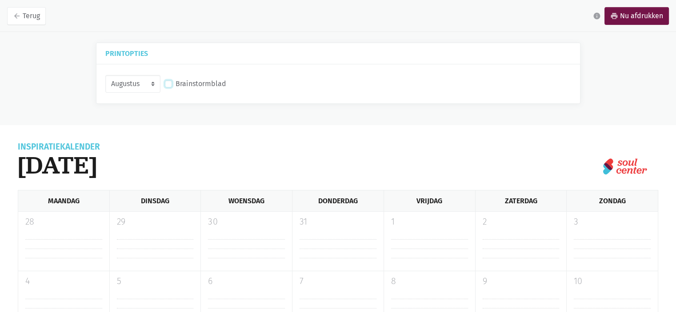  Describe the element at coordinates (338, 282) in the screenshot. I see `p: 7` at that location.